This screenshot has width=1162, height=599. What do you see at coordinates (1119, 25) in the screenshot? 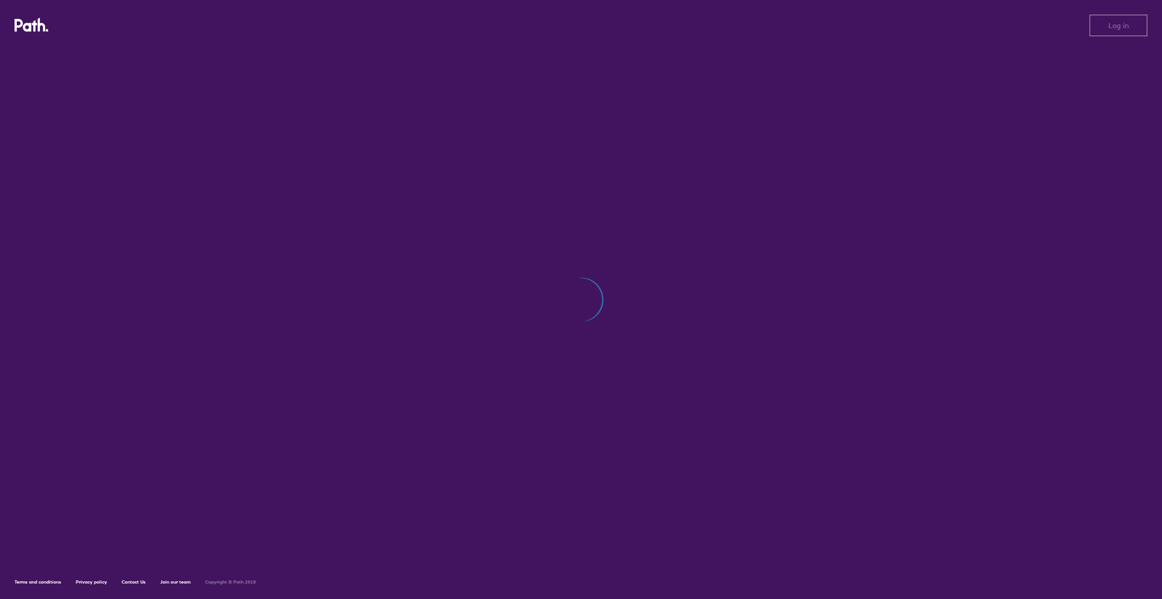
I see `button: Log in` at bounding box center [1119, 25].